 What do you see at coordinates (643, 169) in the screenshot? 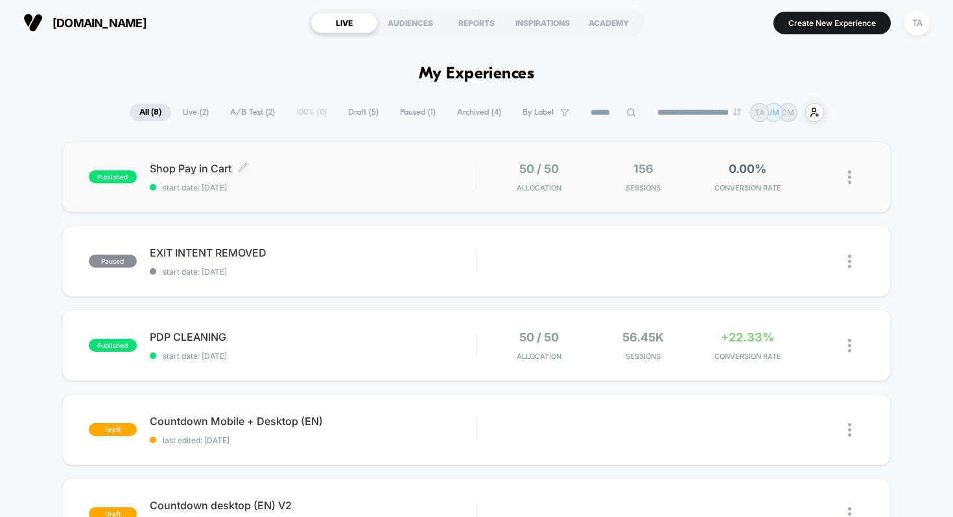
I see `span: 156` at bounding box center [643, 169].